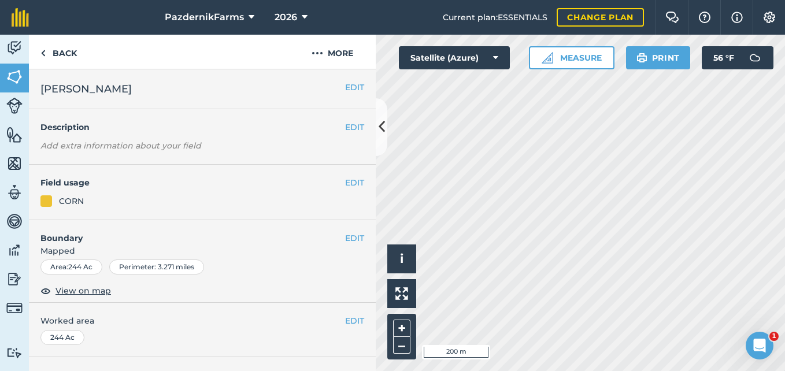 The image size is (785, 371). What do you see at coordinates (202, 251) in the screenshot?
I see `span: Mapped` at bounding box center [202, 251].